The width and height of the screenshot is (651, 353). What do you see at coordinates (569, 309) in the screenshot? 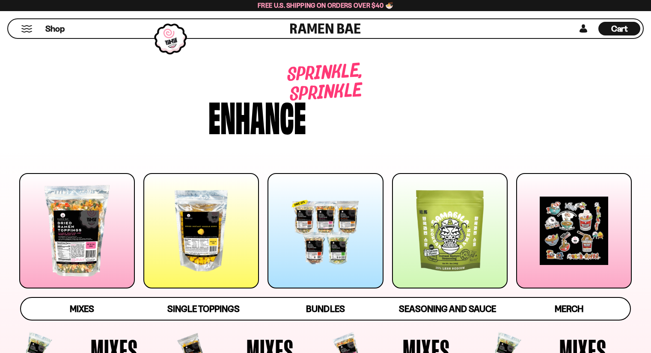
I see `span: Merch` at bounding box center [569, 309].